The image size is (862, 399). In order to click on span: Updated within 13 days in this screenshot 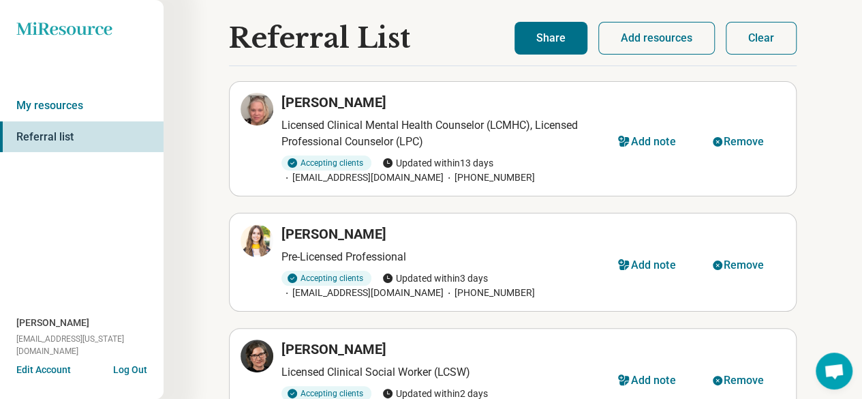, I will do `click(438, 163)`.